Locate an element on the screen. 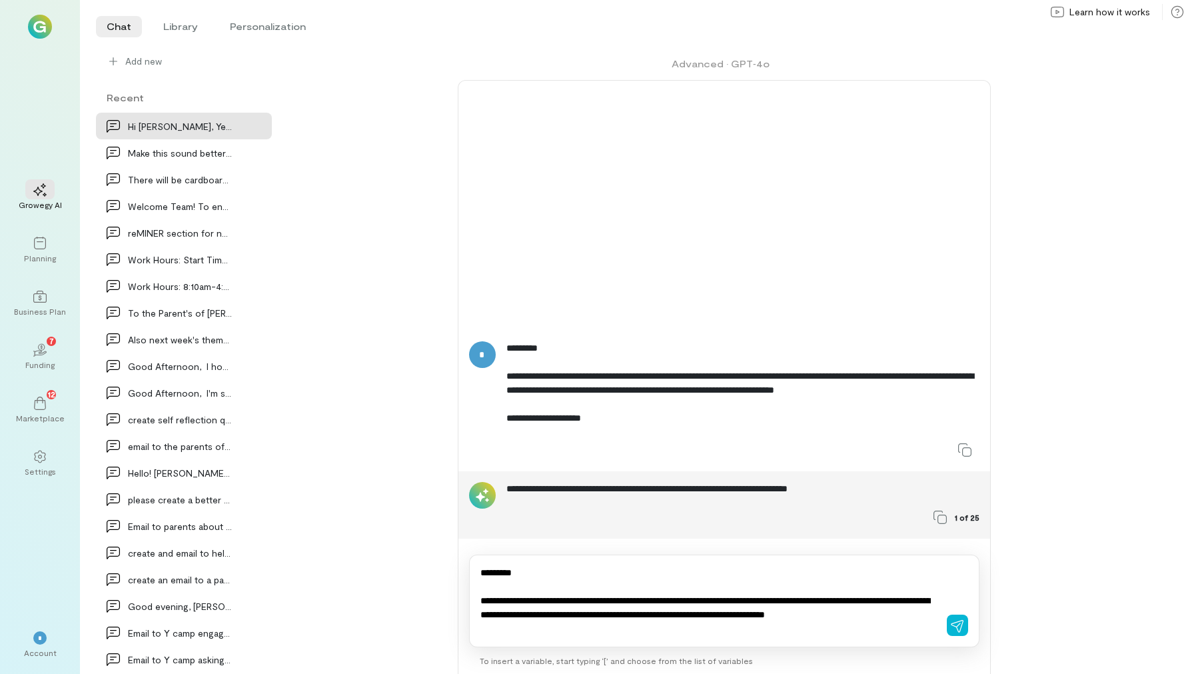  div: Work Hours: Start Time: 8:10 AM End Time: 4:35 P… is located at coordinates (180, 259).